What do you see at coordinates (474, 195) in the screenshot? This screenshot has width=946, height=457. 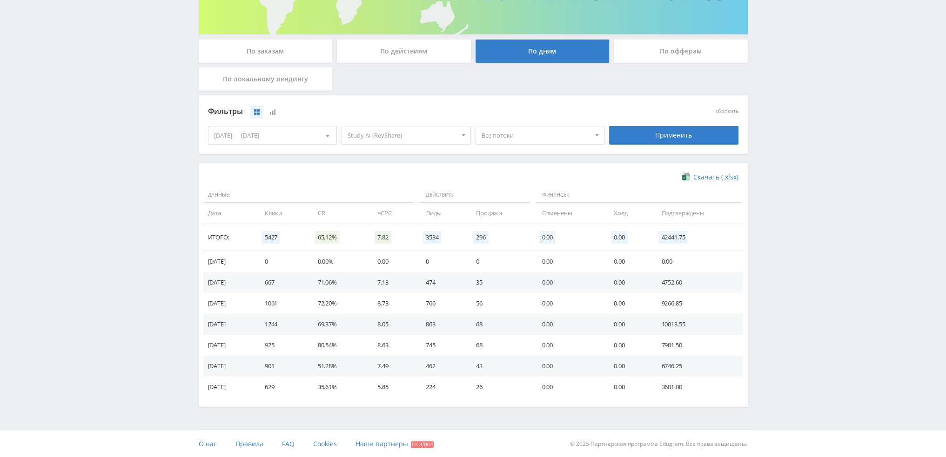 I see `span: Действия:` at bounding box center [474, 195].